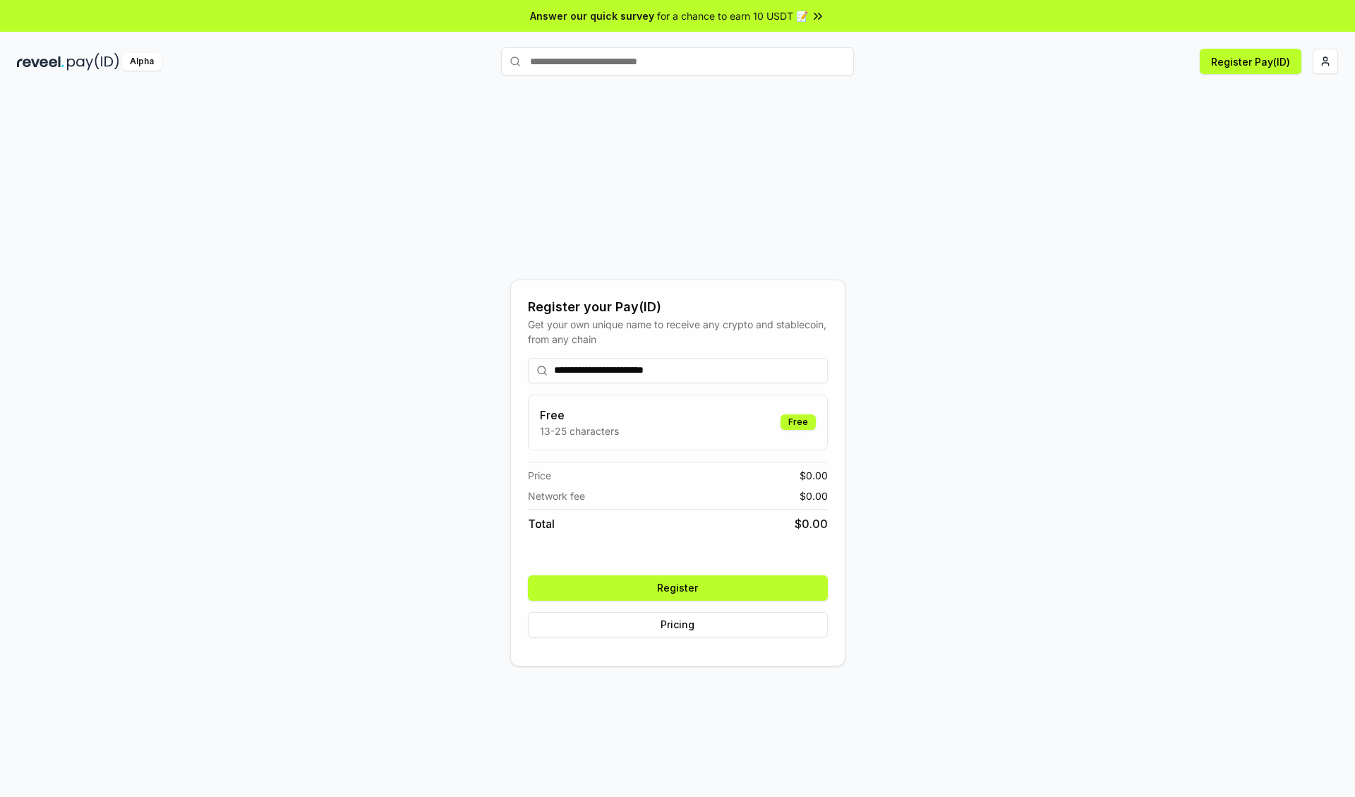  What do you see at coordinates (678, 332) in the screenshot?
I see `div: Get your own unique name to receive any crypto and stablecoin, from any chain` at bounding box center [678, 332].